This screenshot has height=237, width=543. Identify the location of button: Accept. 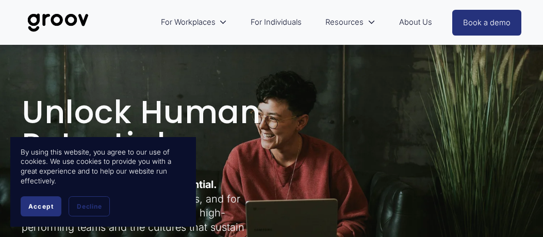
(41, 206).